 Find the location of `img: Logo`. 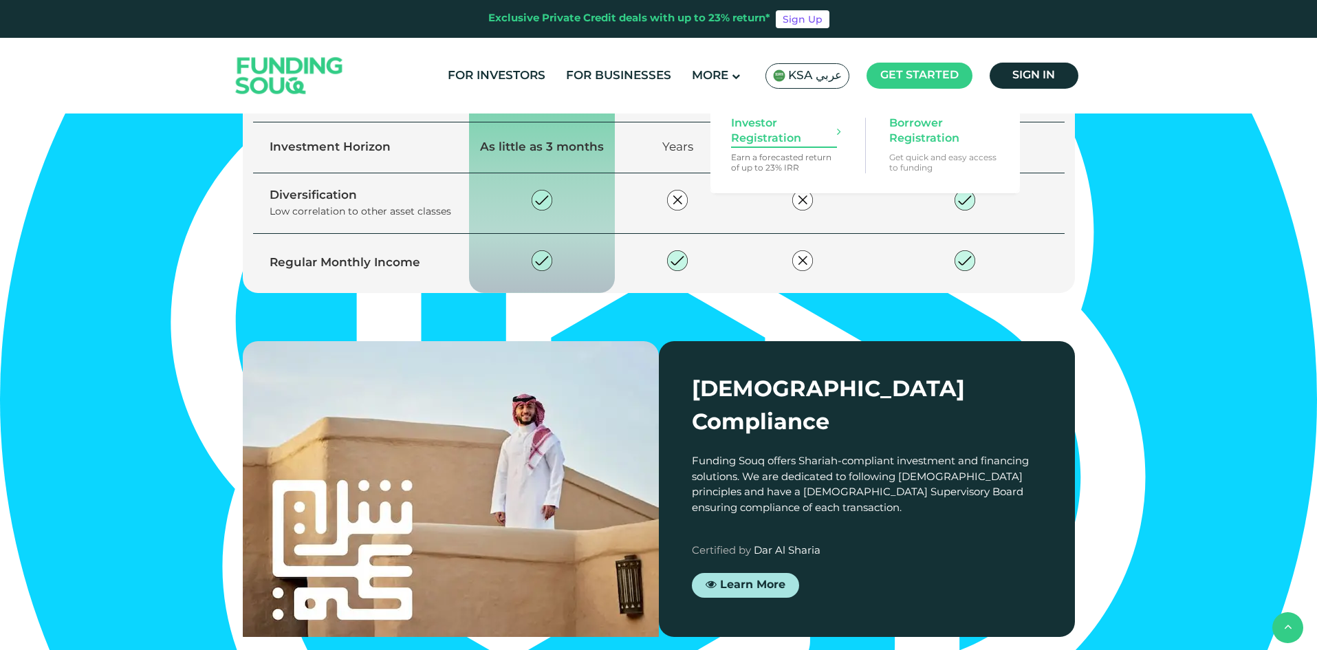

img: Logo is located at coordinates (290, 76).